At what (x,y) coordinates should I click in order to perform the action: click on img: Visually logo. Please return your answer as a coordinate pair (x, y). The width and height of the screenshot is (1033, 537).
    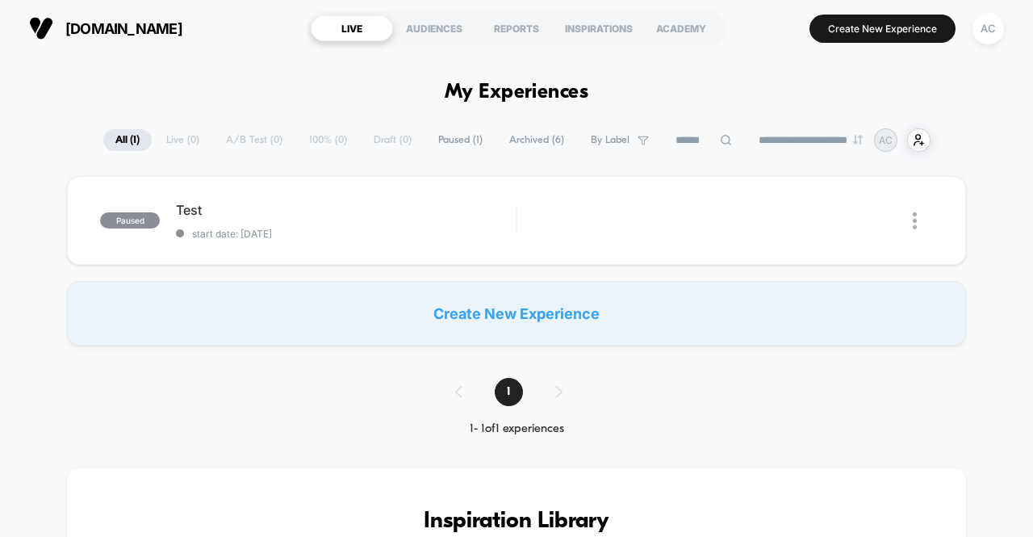
    Looking at the image, I should click on (41, 28).